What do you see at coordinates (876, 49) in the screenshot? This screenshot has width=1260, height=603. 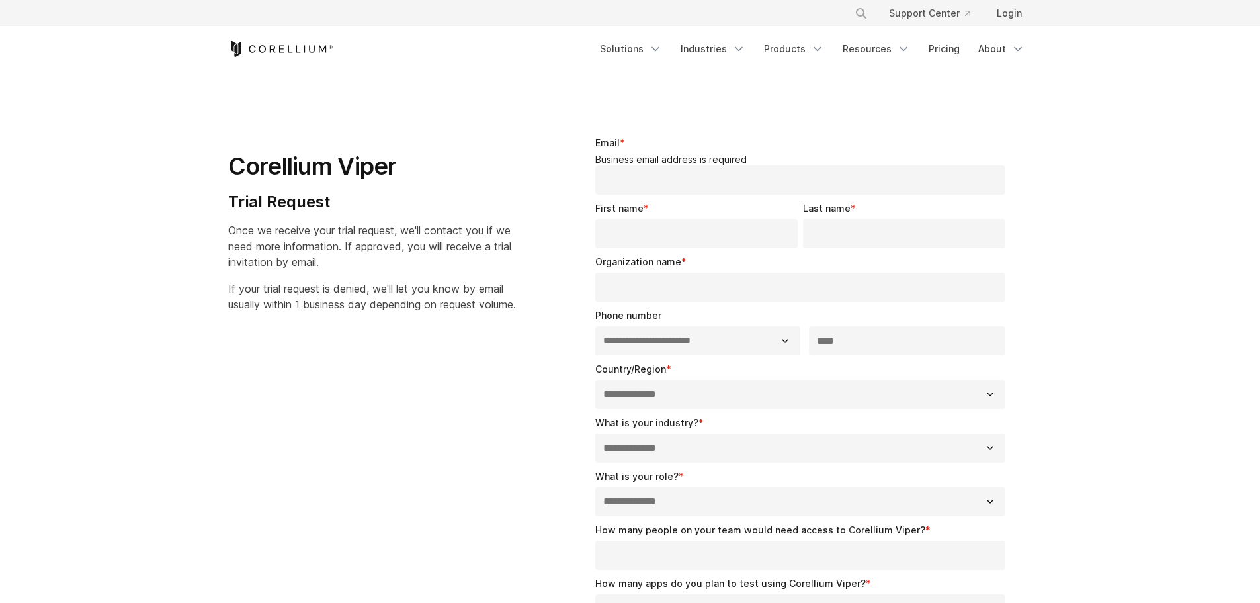 I see `a: Resources` at bounding box center [876, 49].